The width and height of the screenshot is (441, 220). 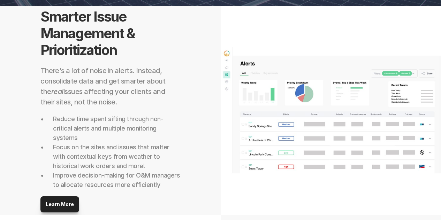 I want to click on h2: There's a lot of noise in alerts. Instead, consolidate data and get smarter about the issues affe..., so click(x=110, y=86).